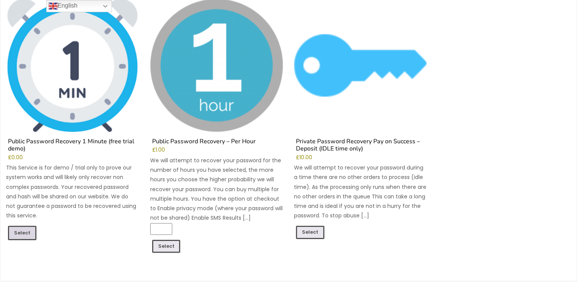  Describe the element at coordinates (72, 191) in the screenshot. I see `p: This Service is for demo / trial only to prove our system works and will likely only recover non ...` at that location.